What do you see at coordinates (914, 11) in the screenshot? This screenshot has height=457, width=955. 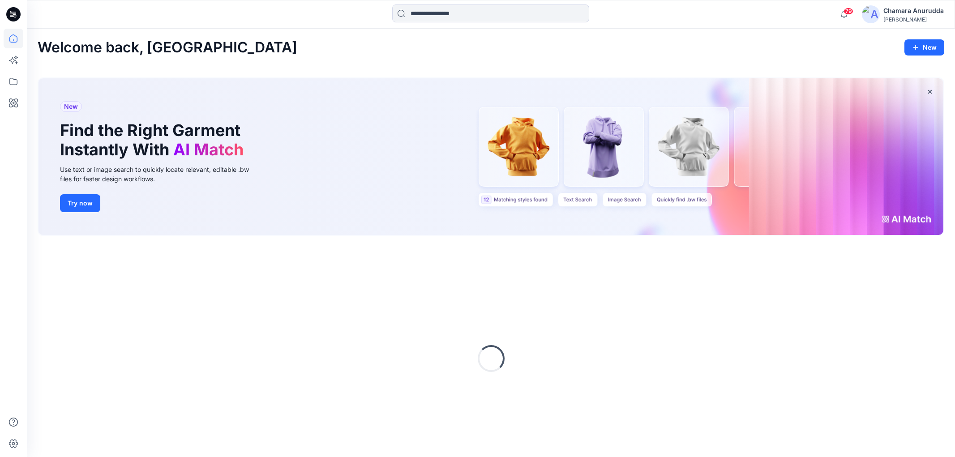 I see `div: Chamara Anurudda` at bounding box center [914, 11].